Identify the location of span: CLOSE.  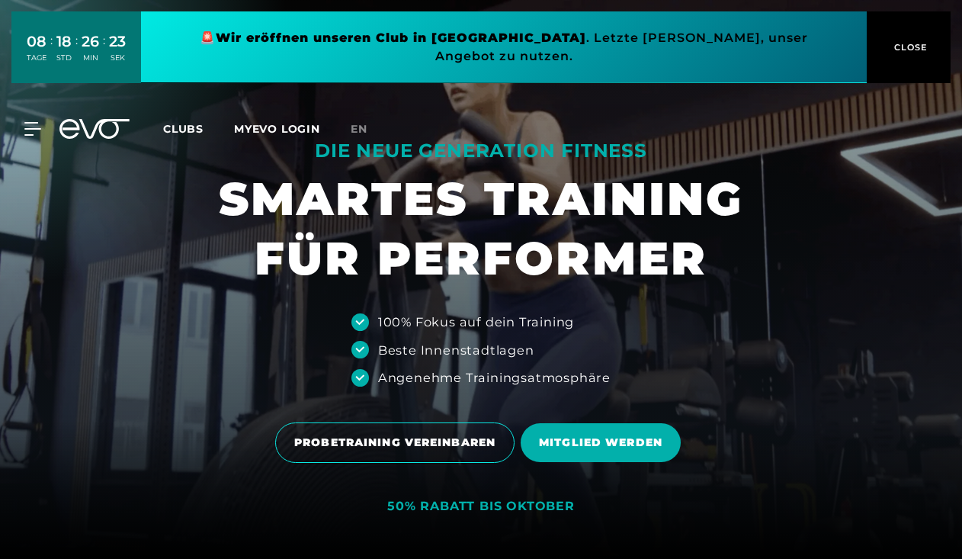
(909, 47).